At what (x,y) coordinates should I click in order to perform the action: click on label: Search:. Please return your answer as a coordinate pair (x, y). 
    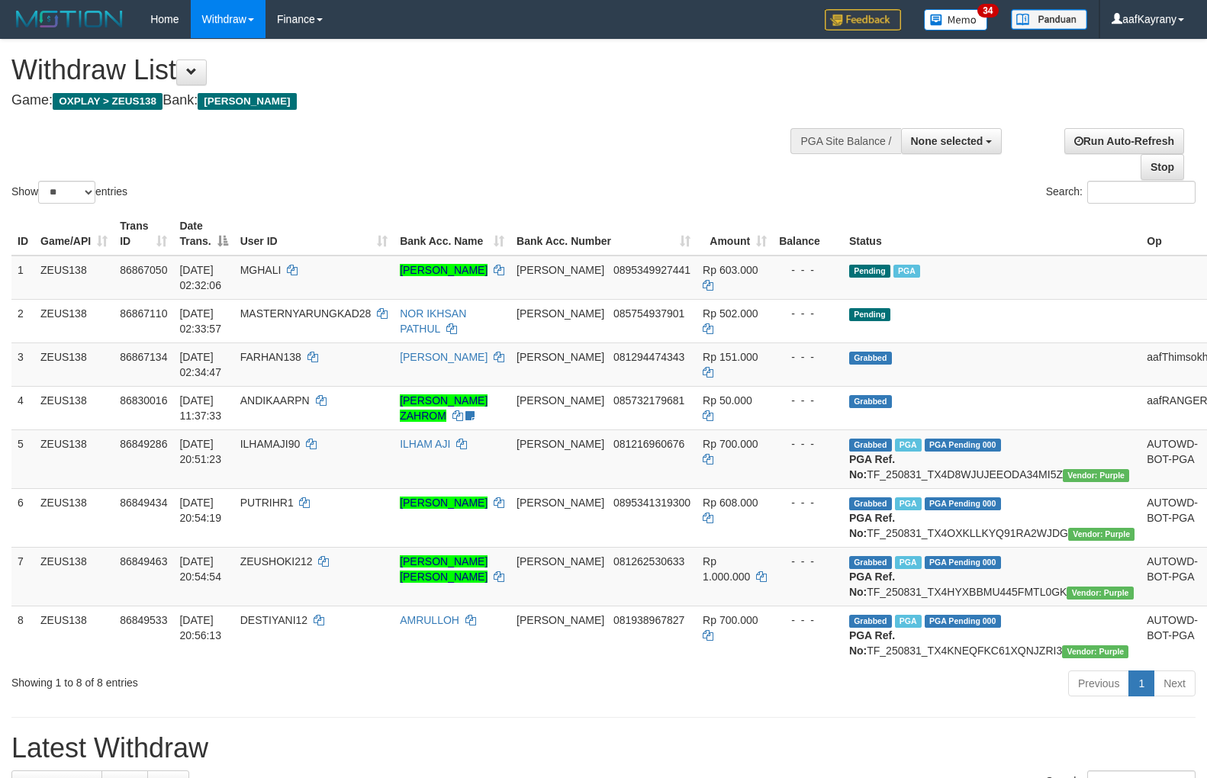
    Looking at the image, I should click on (1121, 192).